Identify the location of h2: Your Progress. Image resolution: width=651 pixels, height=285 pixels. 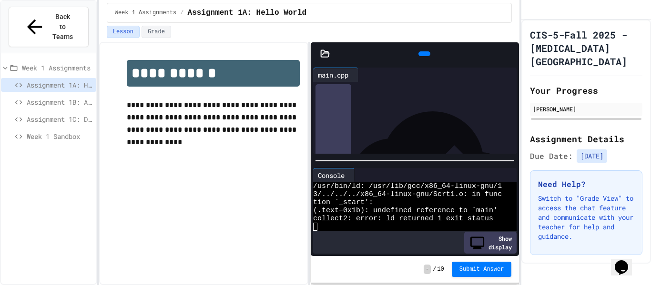
(586, 91).